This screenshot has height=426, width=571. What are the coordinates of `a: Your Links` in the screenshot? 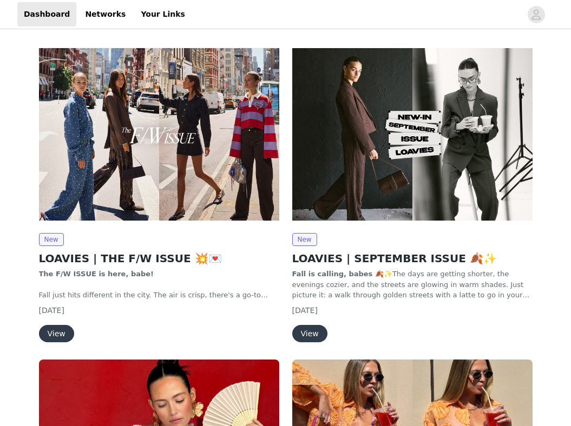 It's located at (163, 14).